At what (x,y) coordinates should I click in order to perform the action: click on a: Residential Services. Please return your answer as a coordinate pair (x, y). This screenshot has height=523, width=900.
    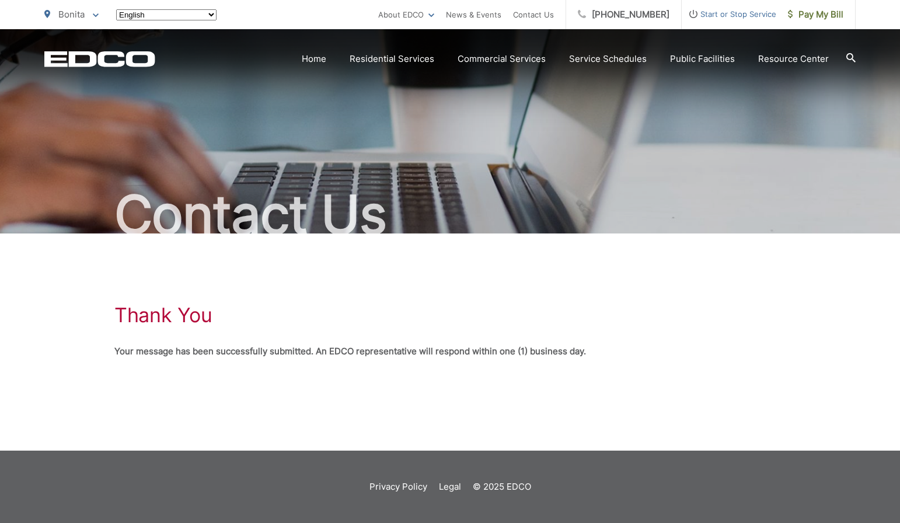
    Looking at the image, I should click on (392, 59).